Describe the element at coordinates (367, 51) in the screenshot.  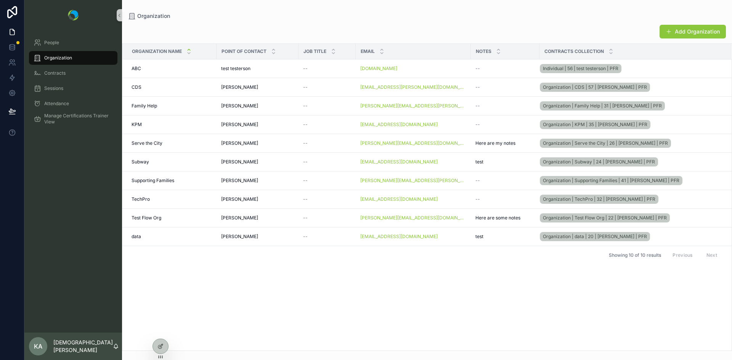
I see `span: Email` at that location.